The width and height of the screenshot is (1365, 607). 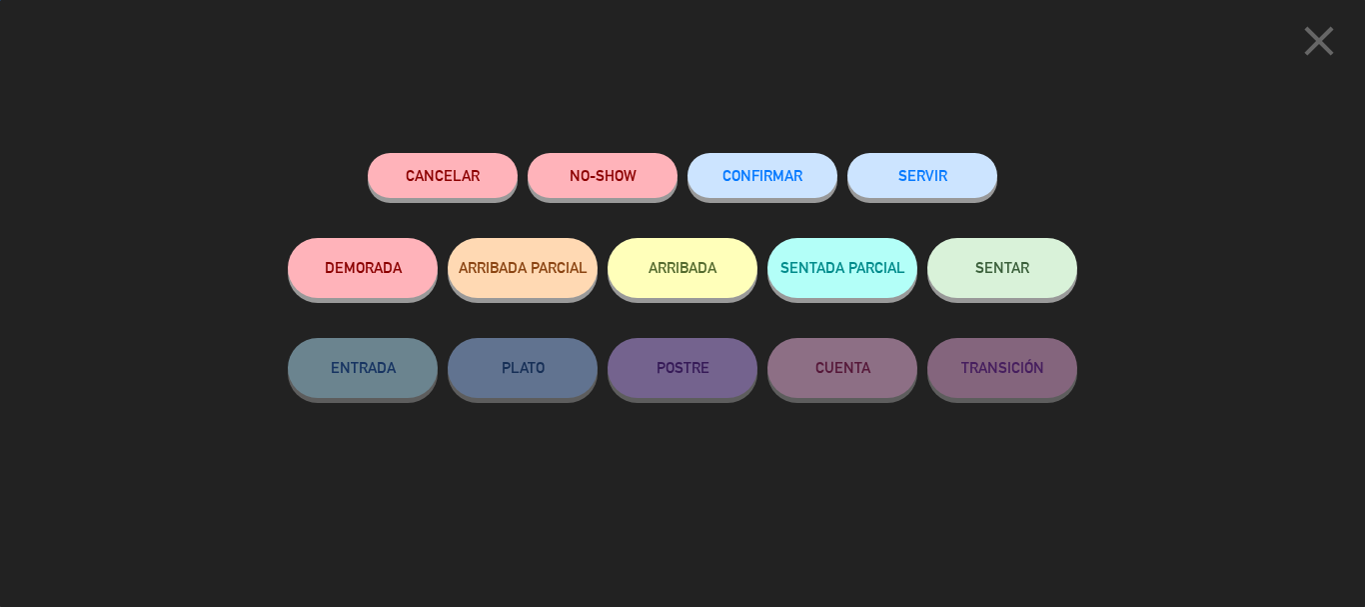 I want to click on button: ARRIBADA PARCIAL, so click(x=523, y=268).